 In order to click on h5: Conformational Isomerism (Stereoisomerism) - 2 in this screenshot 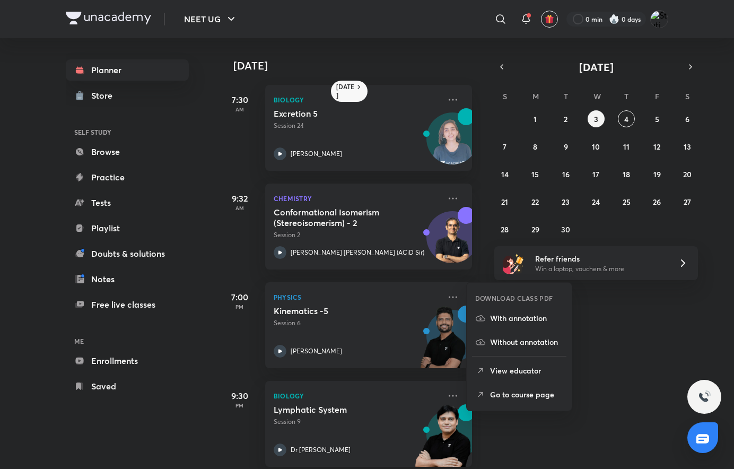, I will do `click(340, 218)`.